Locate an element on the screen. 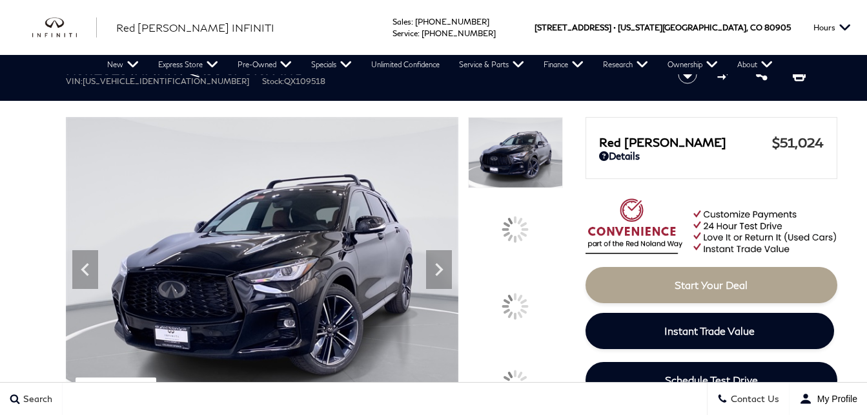  a: New is located at coordinates (123, 65).